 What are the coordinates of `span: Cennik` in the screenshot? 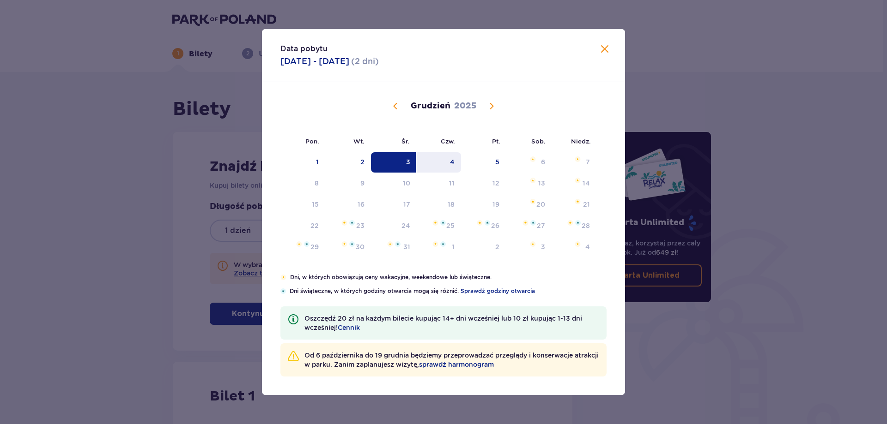 It's located at (349, 328).